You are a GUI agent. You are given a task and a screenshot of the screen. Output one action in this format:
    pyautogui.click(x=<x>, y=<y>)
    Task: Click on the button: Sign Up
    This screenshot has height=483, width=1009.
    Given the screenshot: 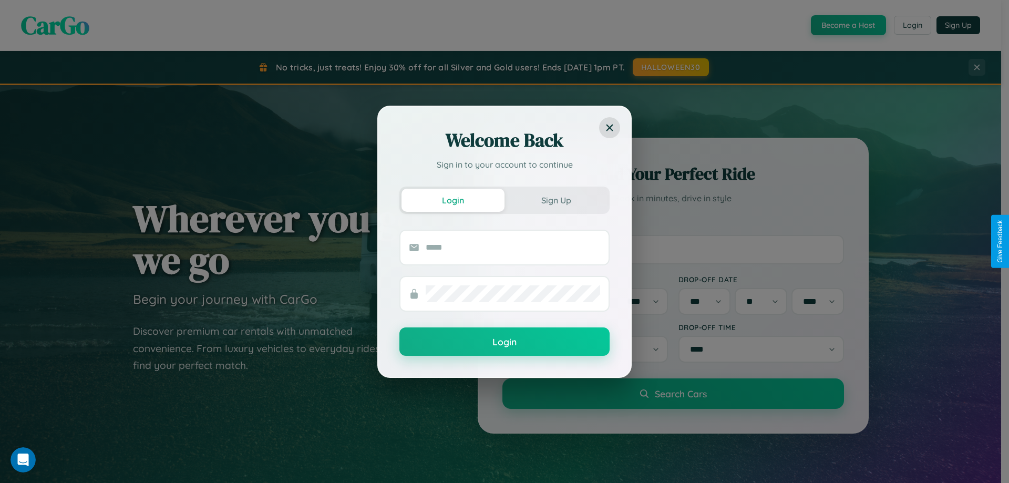 What is the action you would take?
    pyautogui.click(x=556, y=200)
    